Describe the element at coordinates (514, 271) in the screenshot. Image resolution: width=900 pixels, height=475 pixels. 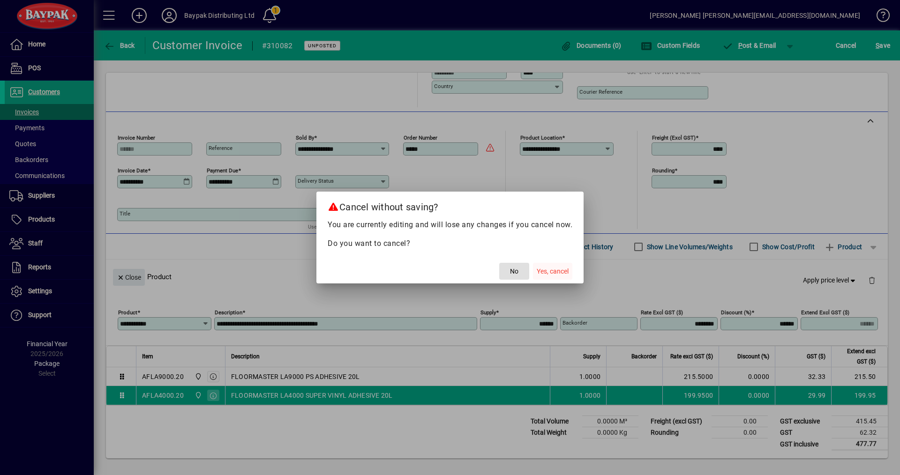
I see `button: No` at that location.